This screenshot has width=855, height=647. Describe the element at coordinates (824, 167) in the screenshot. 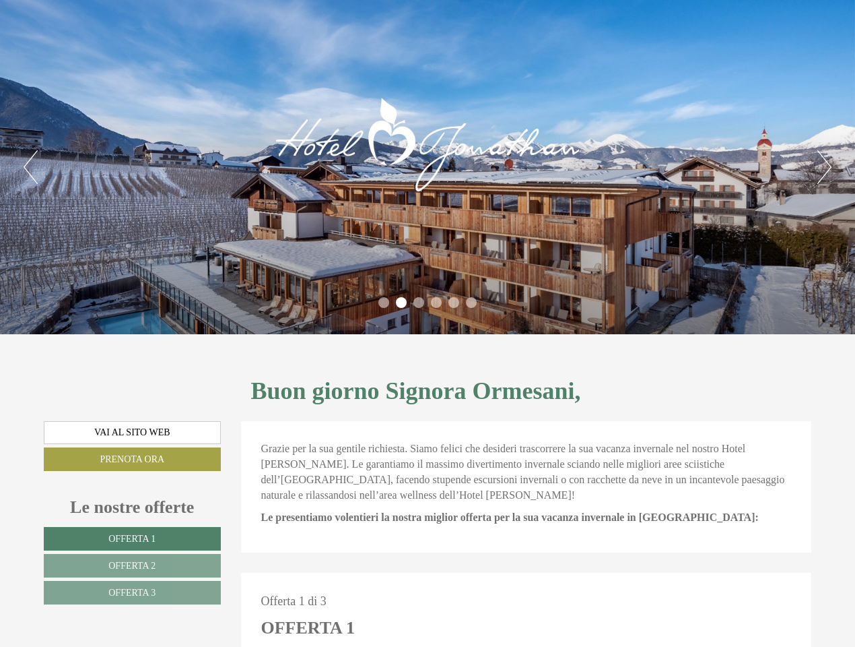

I see `button: Next` at that location.